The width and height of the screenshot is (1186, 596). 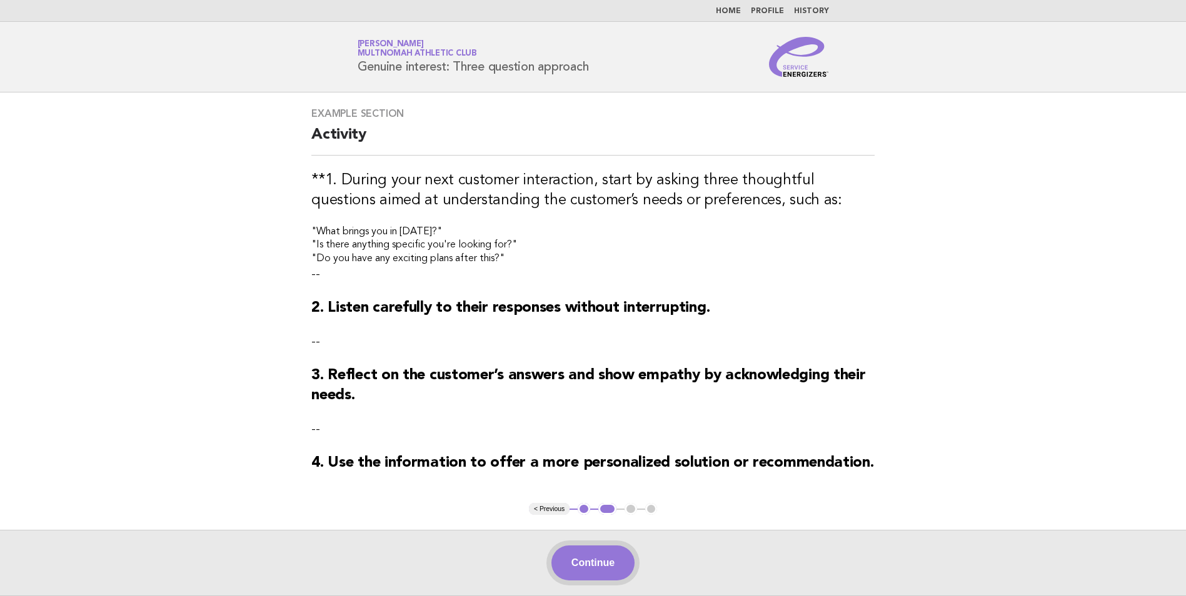 What do you see at coordinates (473, 57) in the screenshot?
I see `h1: Genuine interest: Three question approach` at bounding box center [473, 57].